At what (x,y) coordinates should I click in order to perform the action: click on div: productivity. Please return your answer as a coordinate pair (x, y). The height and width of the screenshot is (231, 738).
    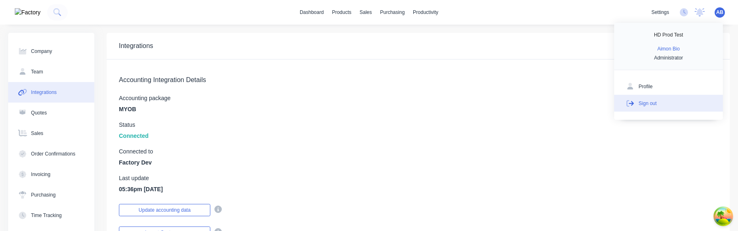
    Looking at the image, I should click on (425, 12).